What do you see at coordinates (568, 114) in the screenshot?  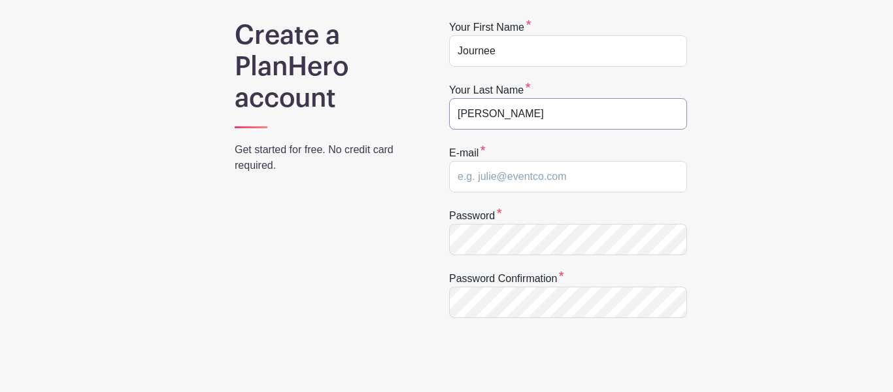 I see `input: e.g. Smith` at bounding box center [568, 114].